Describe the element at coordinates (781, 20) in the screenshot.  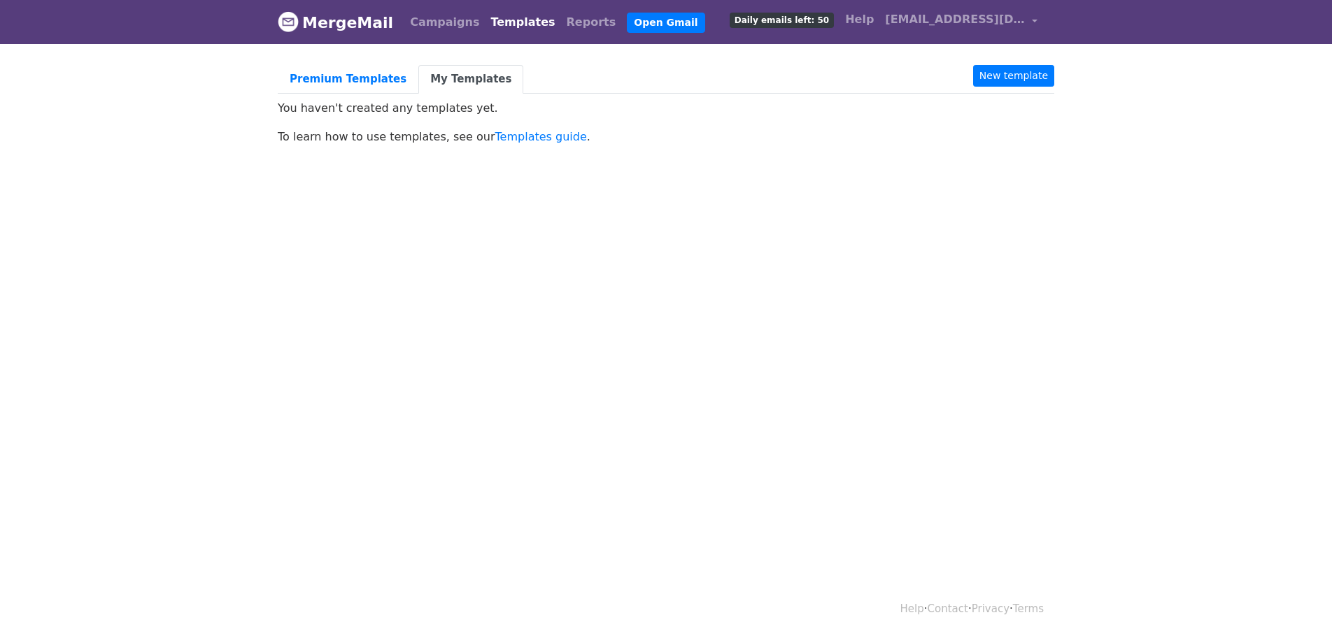
I see `span: Daily emails left: 50` at that location.